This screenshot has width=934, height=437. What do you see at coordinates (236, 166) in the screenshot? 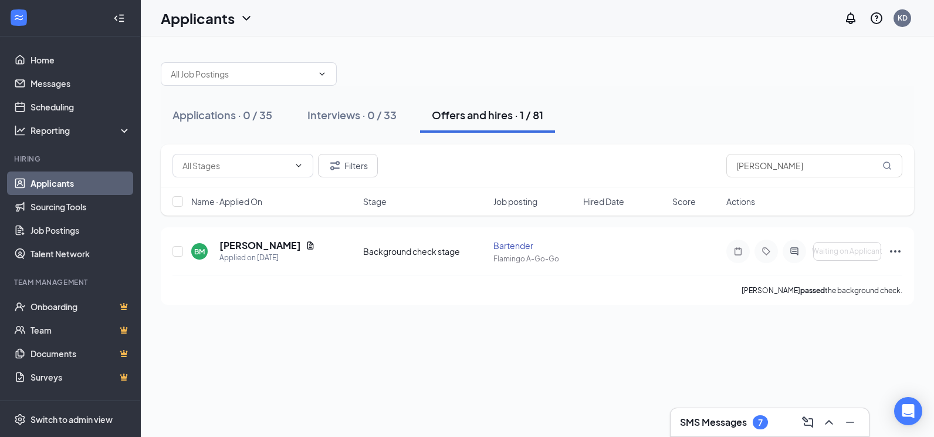
I see `input: All Stages` at bounding box center [236, 166].